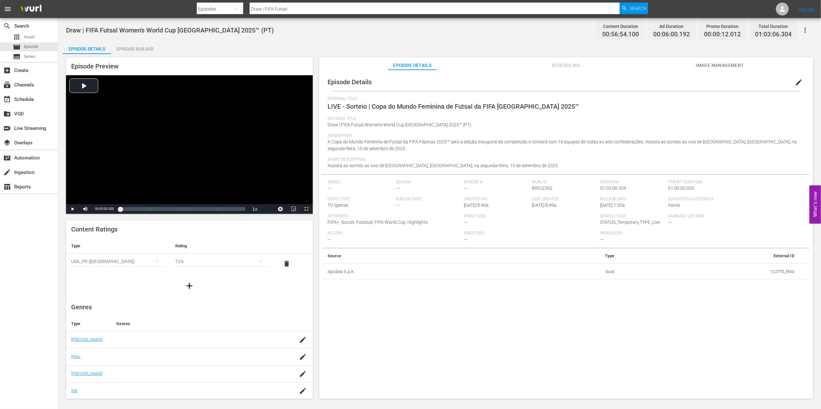 Image resolution: width=821 pixels, height=409 pixels. What do you see at coordinates (7, 158) in the screenshot?
I see `span: Automation` at bounding box center [7, 158].